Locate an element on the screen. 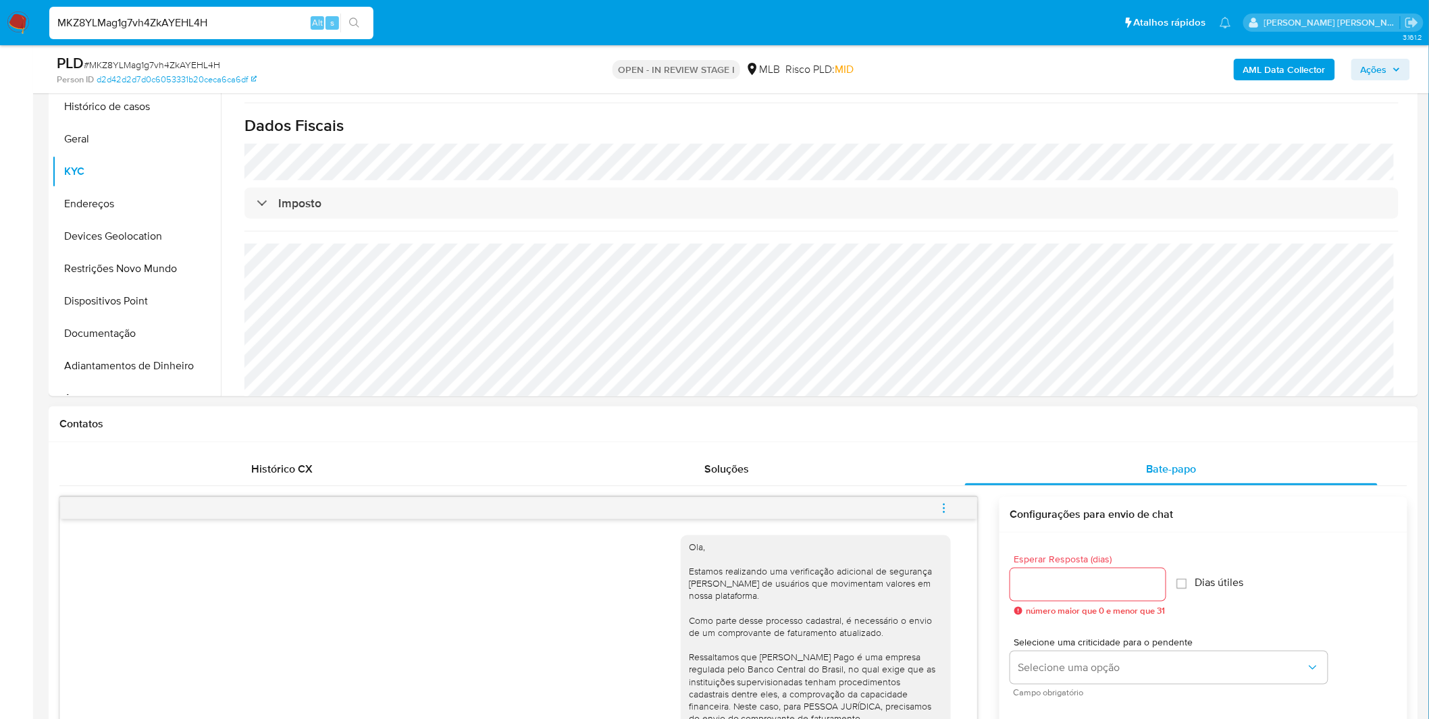 The height and width of the screenshot is (719, 1429). input: Pesquise usuários ou casos... is located at coordinates (211, 23).